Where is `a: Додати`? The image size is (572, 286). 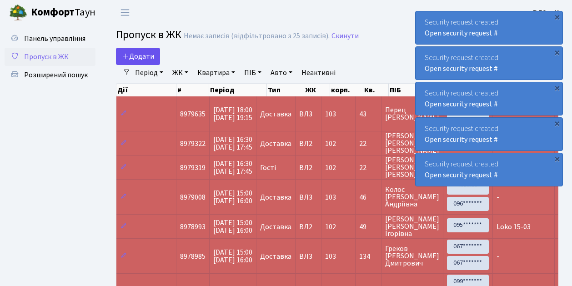 a: Додати is located at coordinates (138, 56).